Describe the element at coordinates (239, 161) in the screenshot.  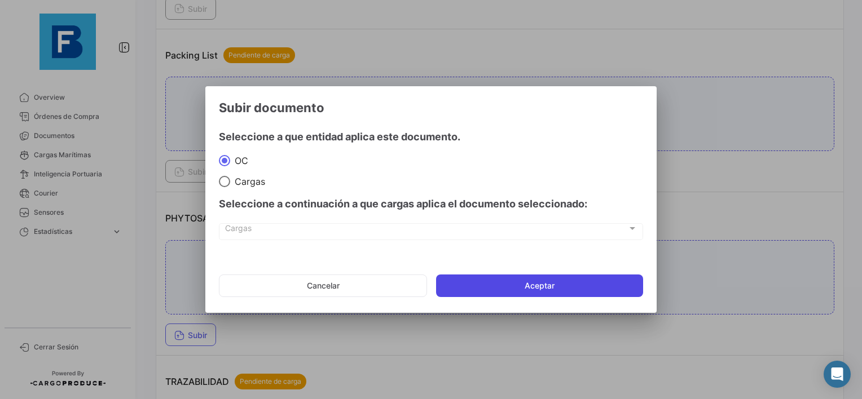
I see `span: OC` at that location.